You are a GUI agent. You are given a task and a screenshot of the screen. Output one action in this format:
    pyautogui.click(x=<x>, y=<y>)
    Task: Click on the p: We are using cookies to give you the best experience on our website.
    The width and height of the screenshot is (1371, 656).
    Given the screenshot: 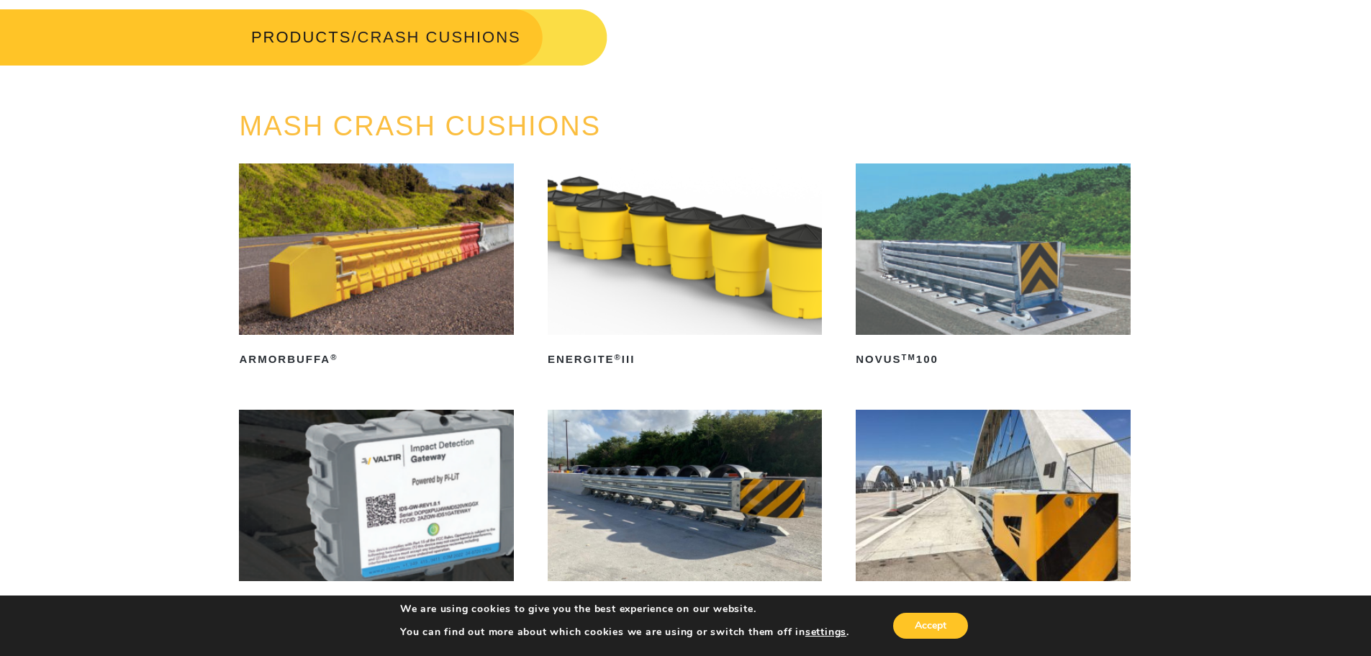 What is the action you would take?
    pyautogui.click(x=625, y=609)
    